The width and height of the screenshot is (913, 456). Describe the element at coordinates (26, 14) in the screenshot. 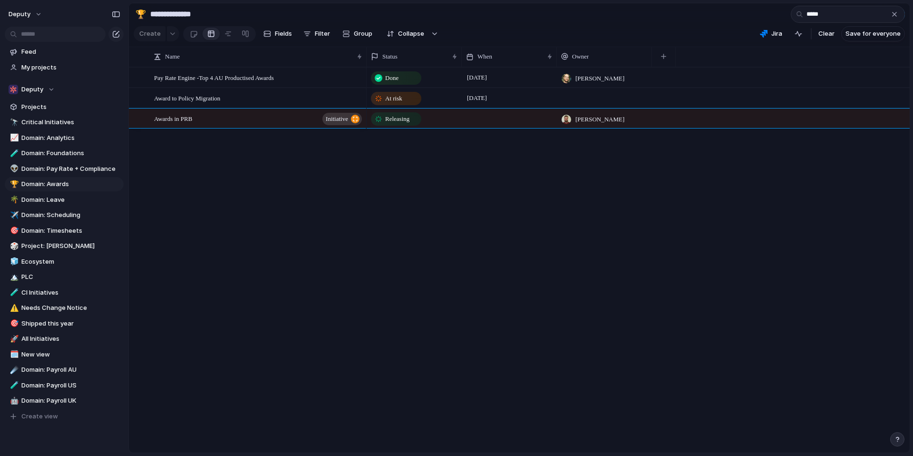

I see `button: deputy` at that location.